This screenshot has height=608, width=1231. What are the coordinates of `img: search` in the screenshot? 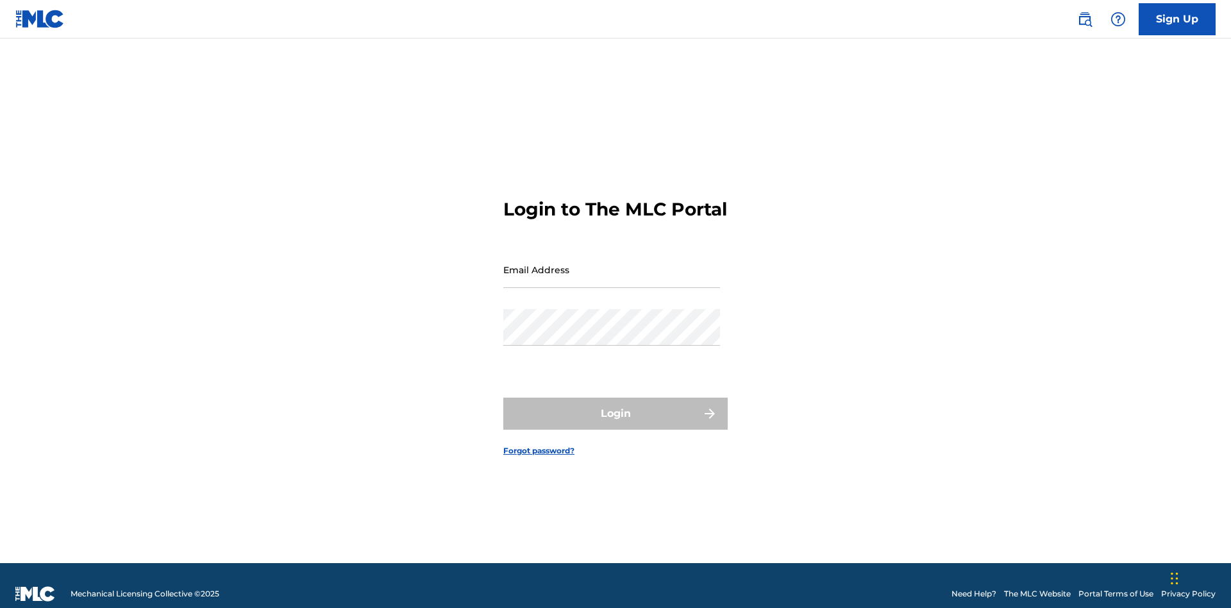 It's located at (1085, 19).